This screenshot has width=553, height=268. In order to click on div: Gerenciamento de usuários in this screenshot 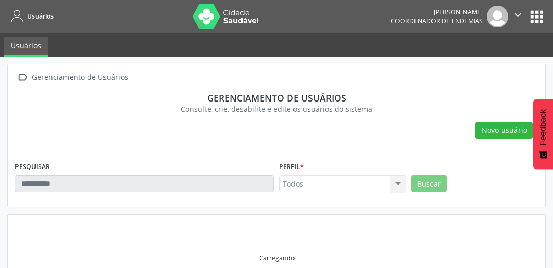, I will do `click(277, 98)`.